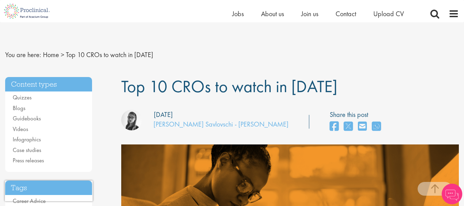 Image resolution: width=464 pixels, height=206 pixels. Describe the element at coordinates (48, 84) in the screenshot. I see `h3: Content types` at that location.